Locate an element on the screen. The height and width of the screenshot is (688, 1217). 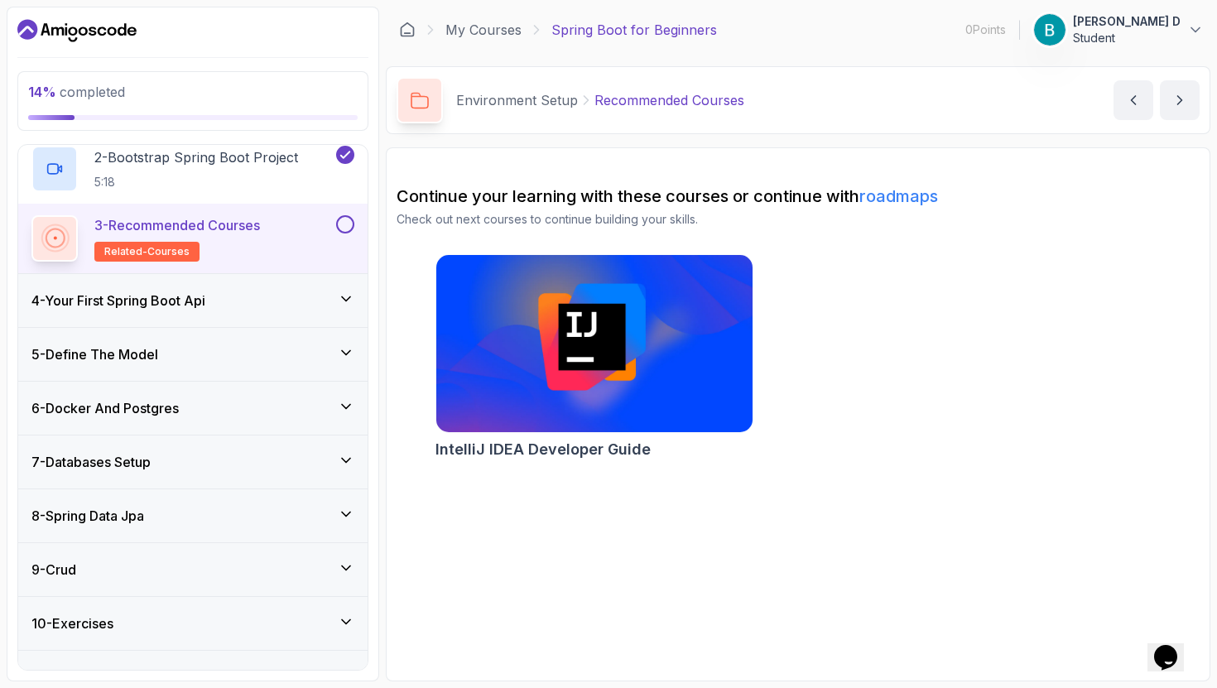
img: IntelliJ IDEA Developer Guide card is located at coordinates (595, 344).